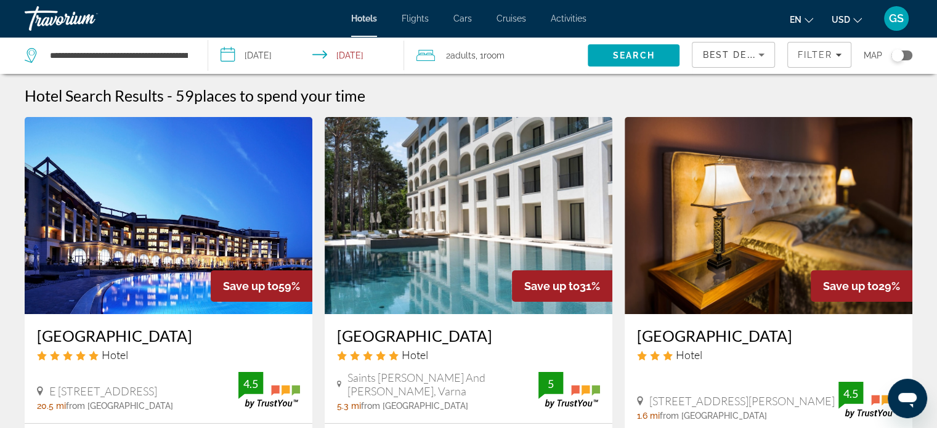 The width and height of the screenshot is (937, 428). What do you see at coordinates (494, 55) in the screenshot?
I see `span: Room` at bounding box center [494, 55].